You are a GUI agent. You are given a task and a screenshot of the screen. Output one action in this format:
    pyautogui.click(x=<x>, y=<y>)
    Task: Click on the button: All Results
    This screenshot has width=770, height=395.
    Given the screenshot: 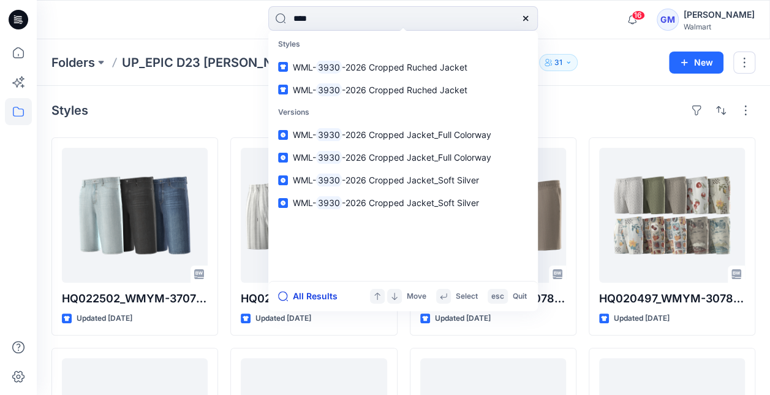 What is the action you would take?
    pyautogui.click(x=312, y=296)
    